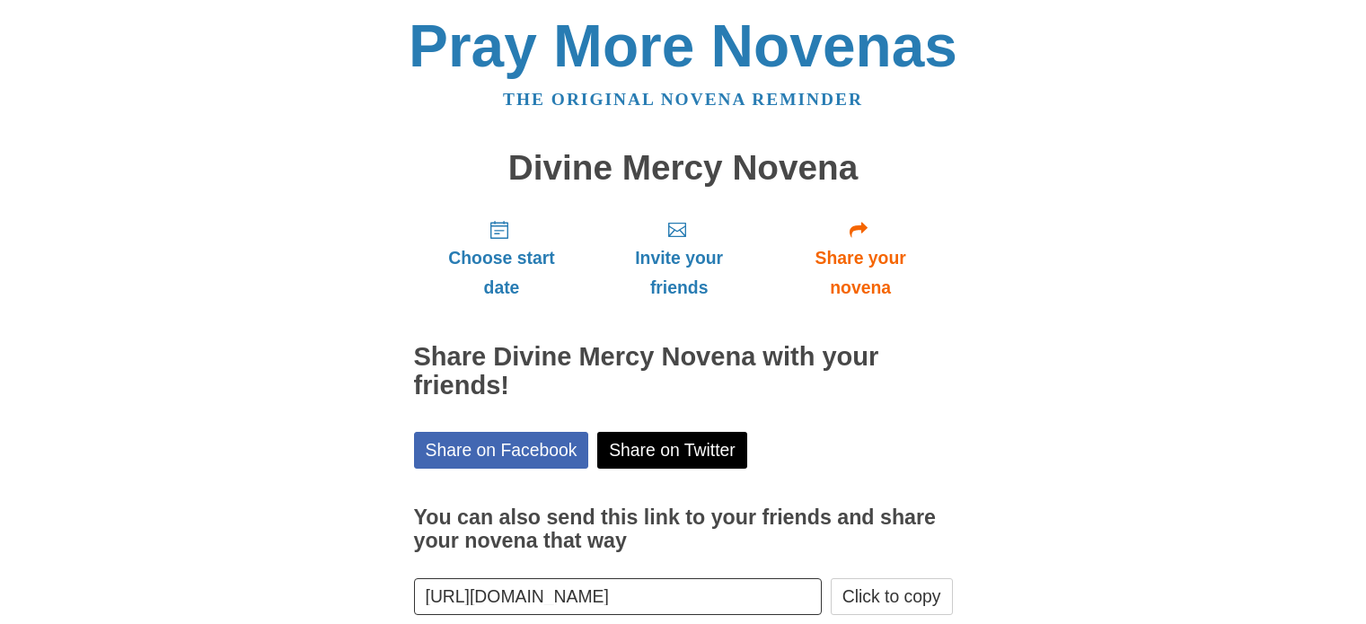 The width and height of the screenshot is (1366, 624). Describe the element at coordinates (678, 273) in the screenshot. I see `span: Invite your friends` at that location.